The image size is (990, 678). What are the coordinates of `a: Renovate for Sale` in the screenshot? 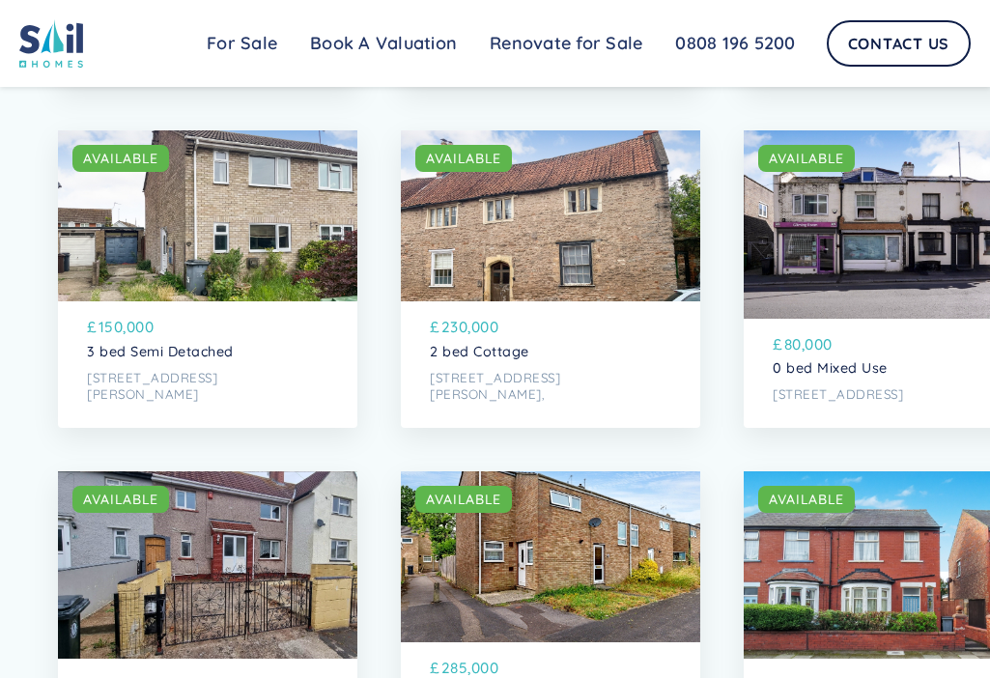 It's located at (566, 43).